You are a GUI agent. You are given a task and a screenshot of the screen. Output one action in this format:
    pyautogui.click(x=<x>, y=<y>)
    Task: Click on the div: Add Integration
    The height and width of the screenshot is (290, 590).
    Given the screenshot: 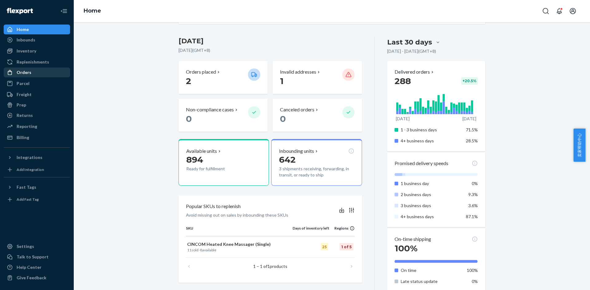 What is the action you would take?
    pyautogui.click(x=30, y=170)
    